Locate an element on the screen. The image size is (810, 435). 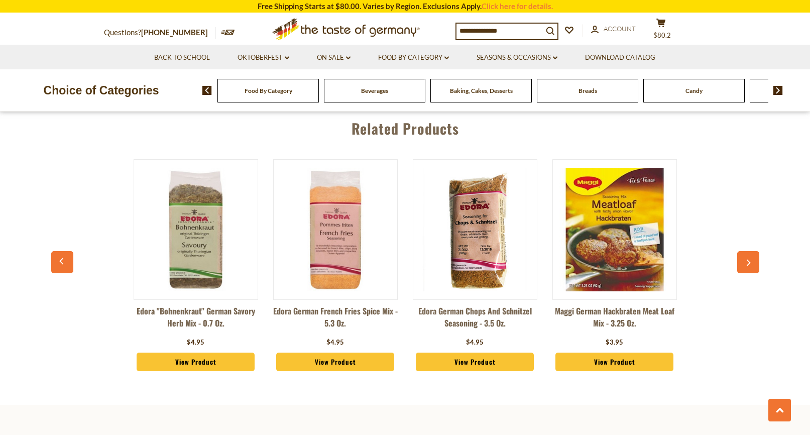
span: Candy is located at coordinates (694, 90).